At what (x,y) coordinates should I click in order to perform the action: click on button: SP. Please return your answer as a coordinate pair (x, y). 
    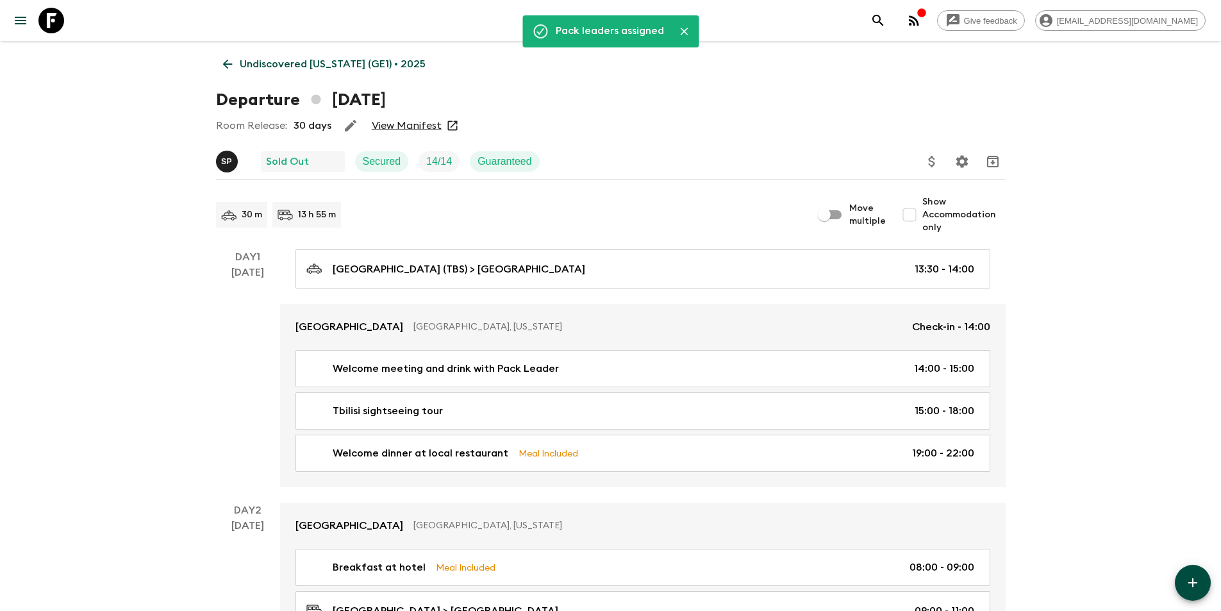
    Looking at the image, I should click on (228, 162).